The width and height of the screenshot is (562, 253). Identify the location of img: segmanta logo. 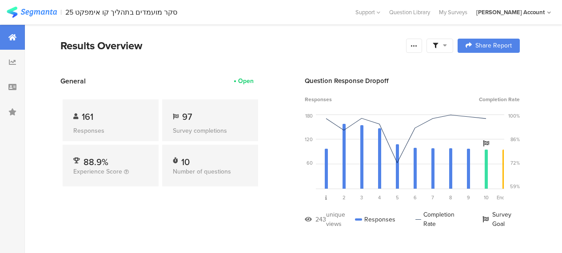
(32, 12).